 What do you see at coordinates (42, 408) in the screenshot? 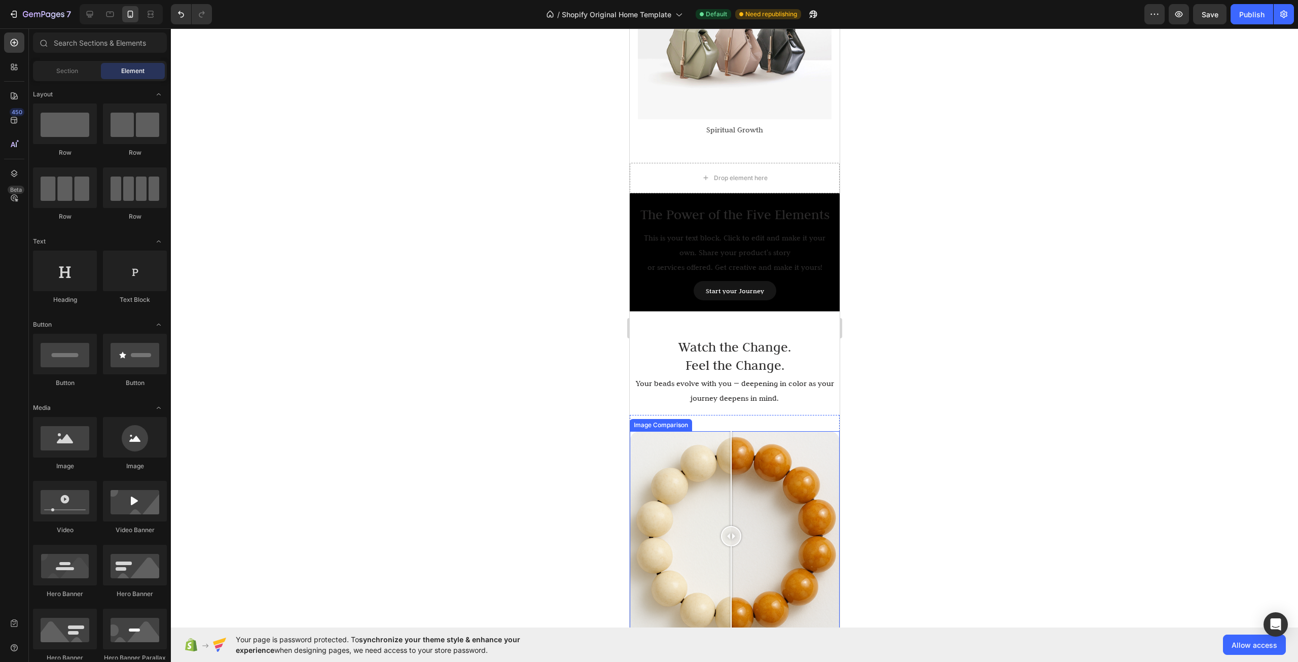
I see `span: Media` at bounding box center [42, 408].